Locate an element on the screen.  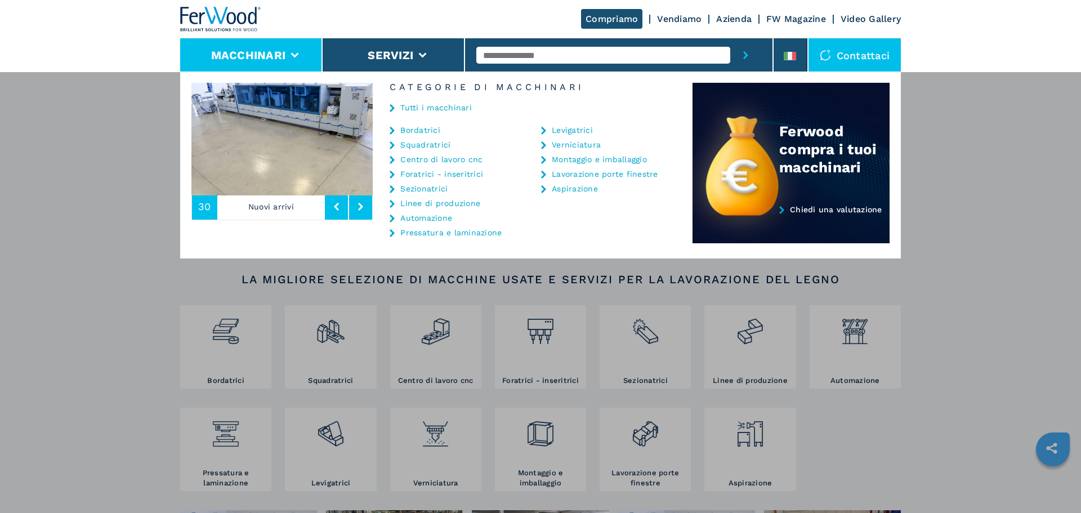
a: Verniciatura is located at coordinates (576, 145).